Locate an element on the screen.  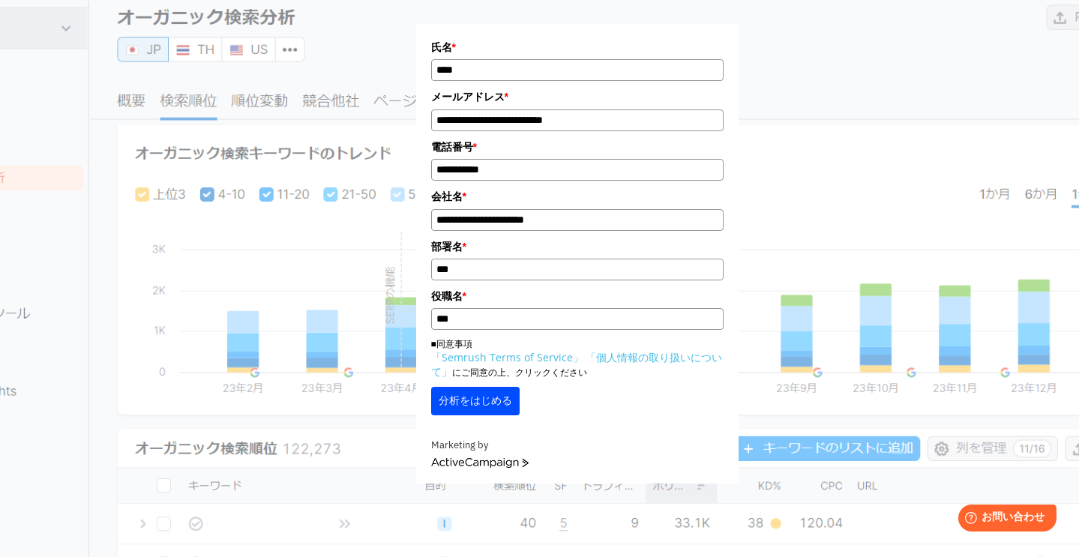
label: メールアドレス is located at coordinates (577, 97).